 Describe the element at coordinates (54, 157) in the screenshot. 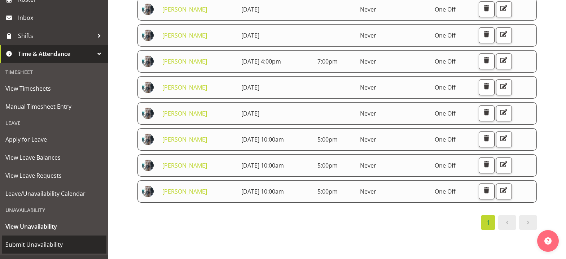

I see `span: View Leave Balances` at that location.